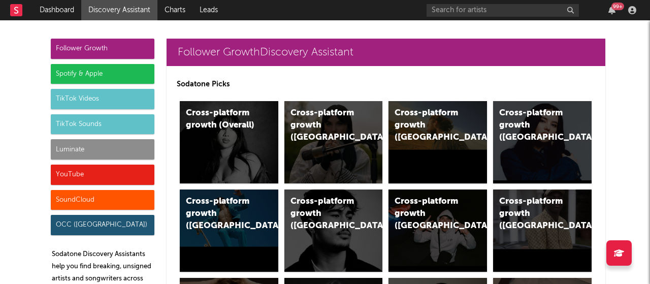 The width and height of the screenshot is (650, 284). What do you see at coordinates (102, 200) in the screenshot?
I see `div: SoundCloud` at bounding box center [102, 200].